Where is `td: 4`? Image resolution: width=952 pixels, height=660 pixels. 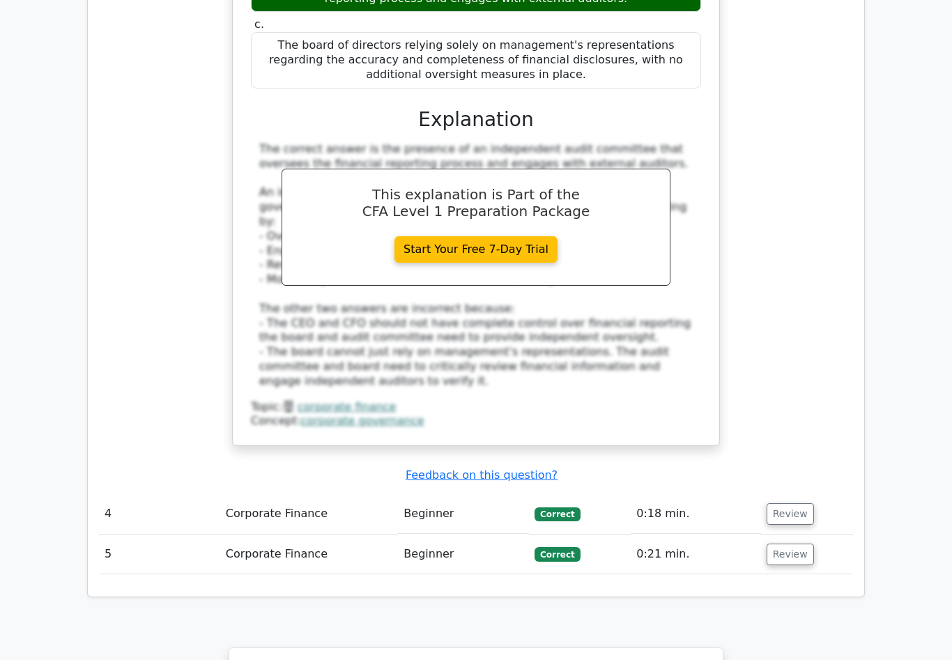 td: 4 is located at coordinates (160, 514).